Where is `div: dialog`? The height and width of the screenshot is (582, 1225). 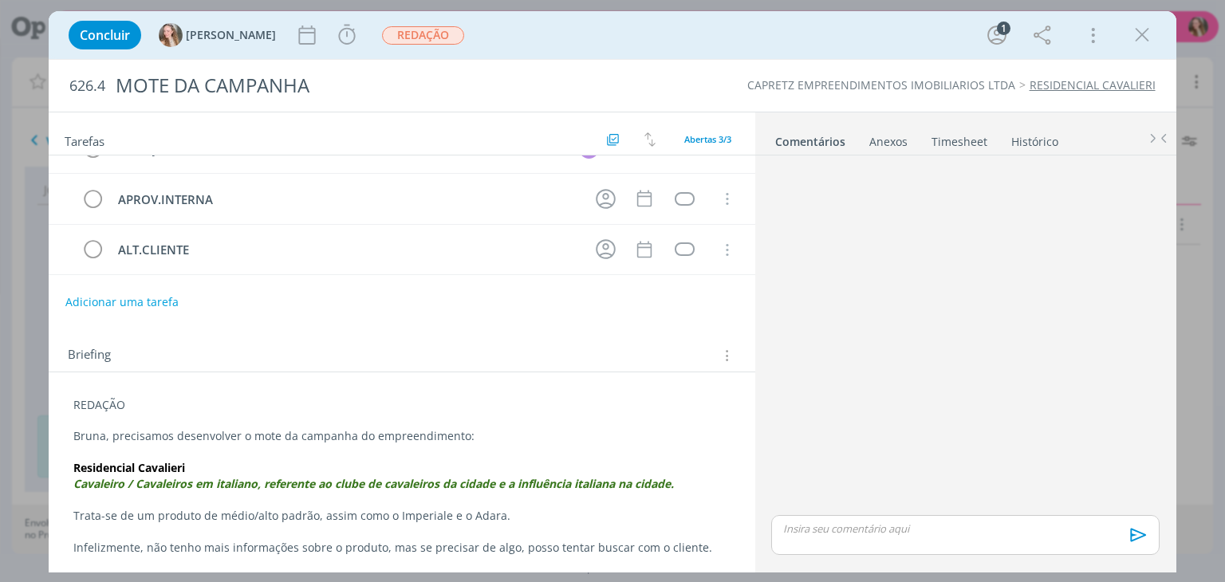
div: dialog is located at coordinates (612, 292).